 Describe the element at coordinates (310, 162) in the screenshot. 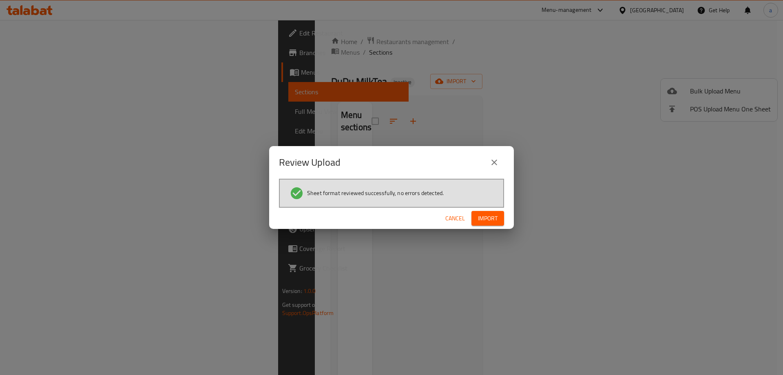

I see `h2: Review Upload` at that location.